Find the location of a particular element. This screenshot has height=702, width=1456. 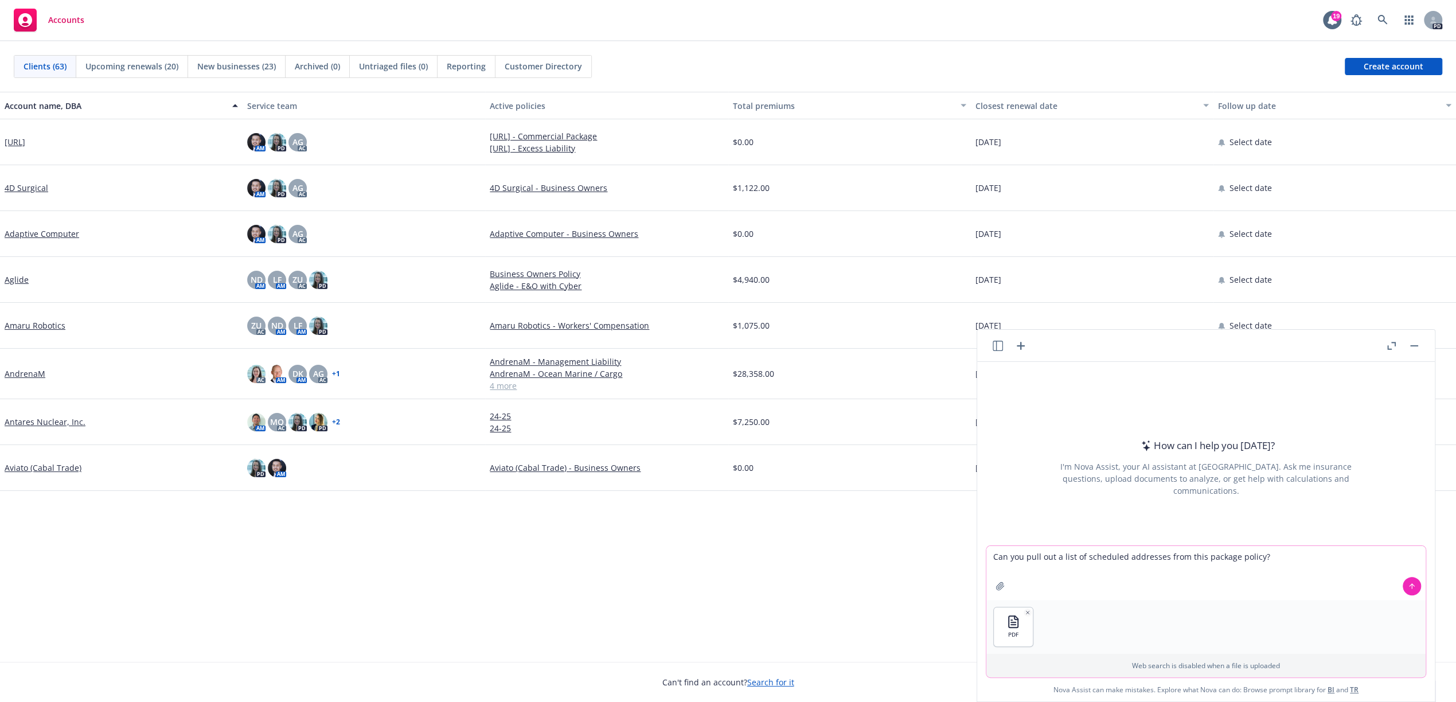

button: Total premiums is located at coordinates (849, 106).